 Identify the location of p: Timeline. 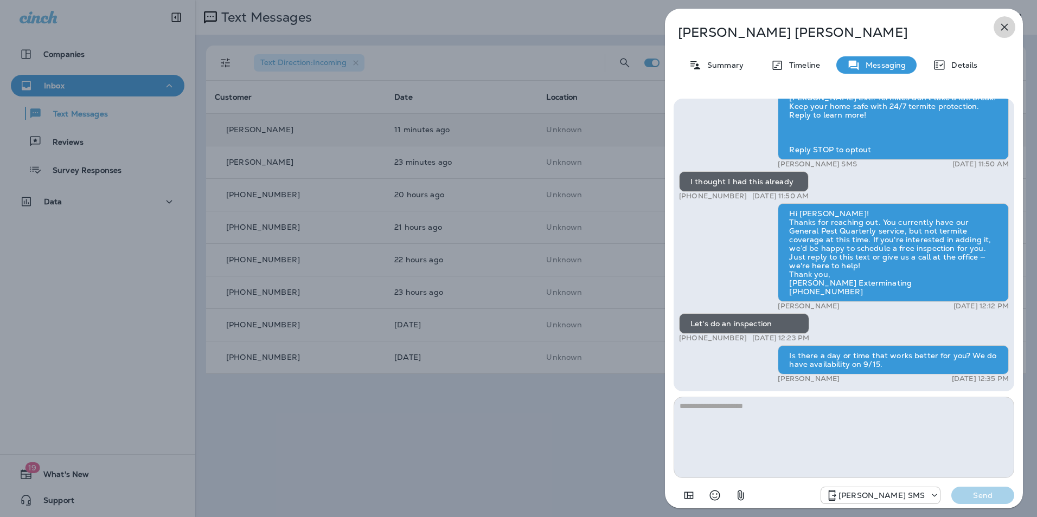
(802, 65).